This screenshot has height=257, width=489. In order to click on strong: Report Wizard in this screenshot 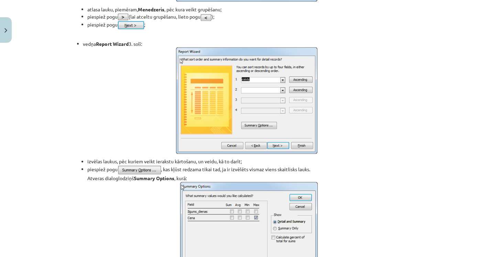, I will do `click(112, 44)`.